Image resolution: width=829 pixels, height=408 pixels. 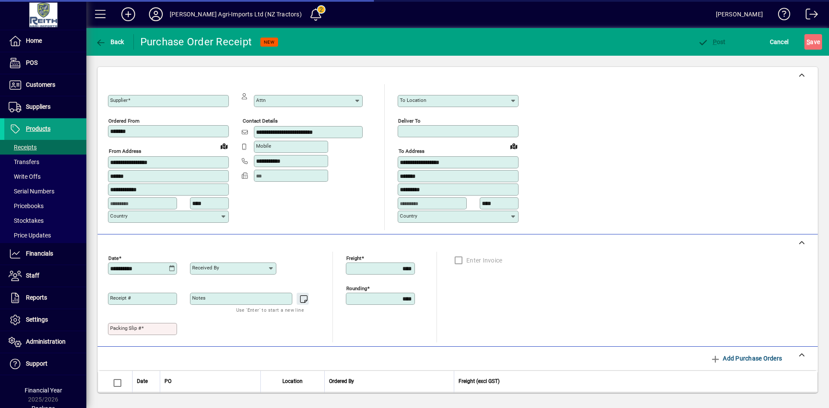 I want to click on span: Write Offs, so click(x=25, y=177).